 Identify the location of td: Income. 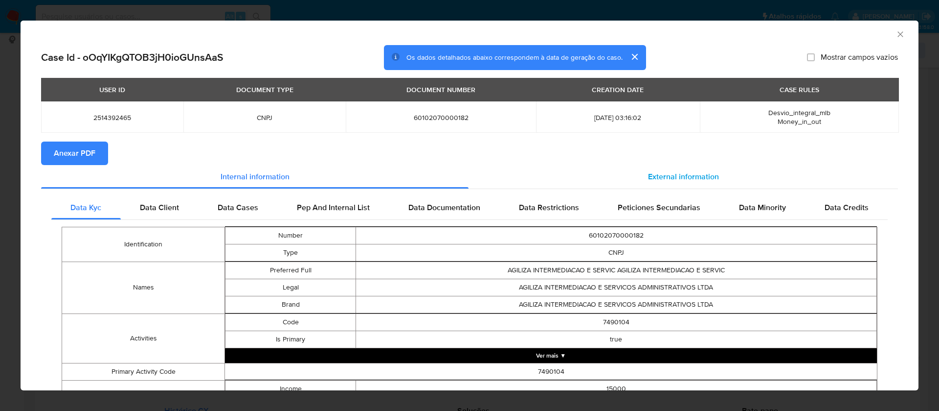
(291, 388).